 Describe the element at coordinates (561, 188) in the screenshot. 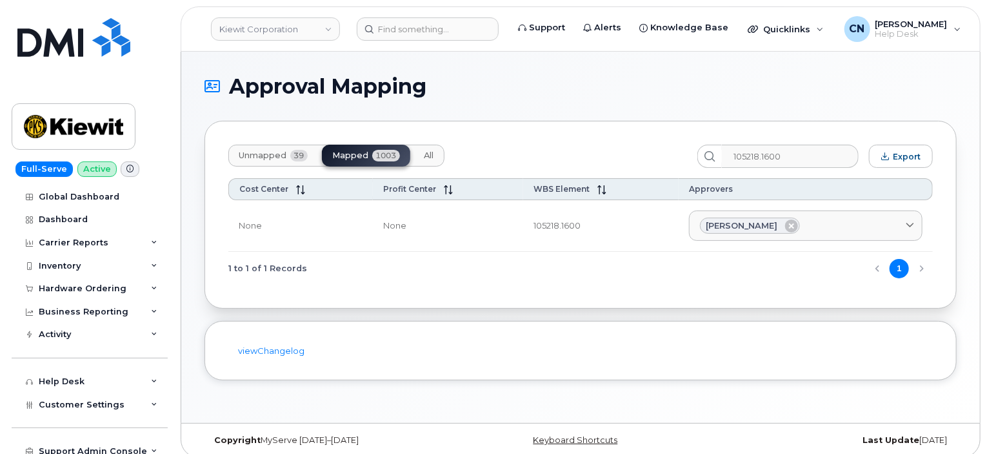

I see `span: WBS Element` at that location.